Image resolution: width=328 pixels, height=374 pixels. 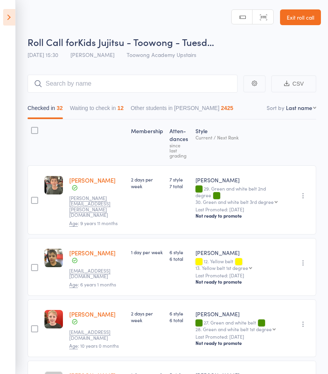 I want to click on button: Checked in32, so click(x=45, y=110).